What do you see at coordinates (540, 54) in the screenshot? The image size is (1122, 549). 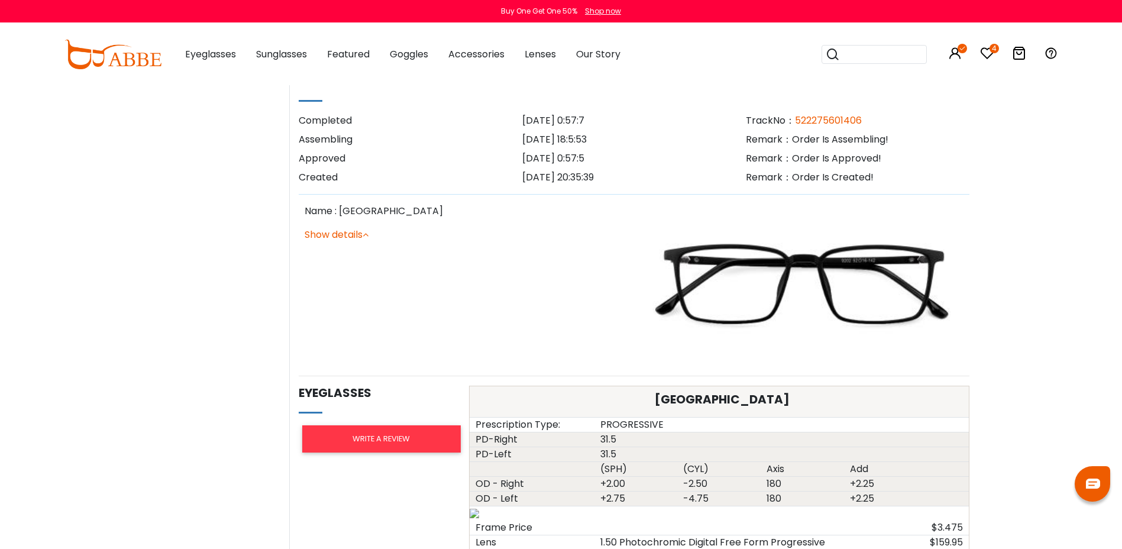 I see `span: Lenses` at bounding box center [540, 54].